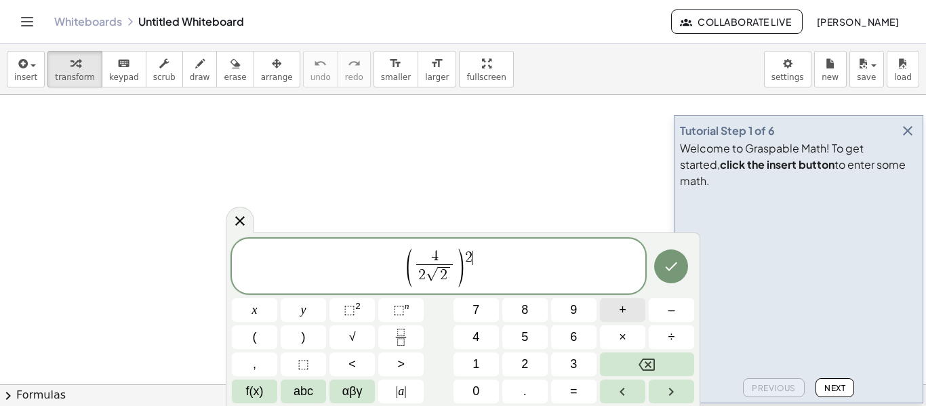 The height and width of the screenshot is (406, 926). Describe the element at coordinates (867, 69) in the screenshot. I see `button: save` at that location.